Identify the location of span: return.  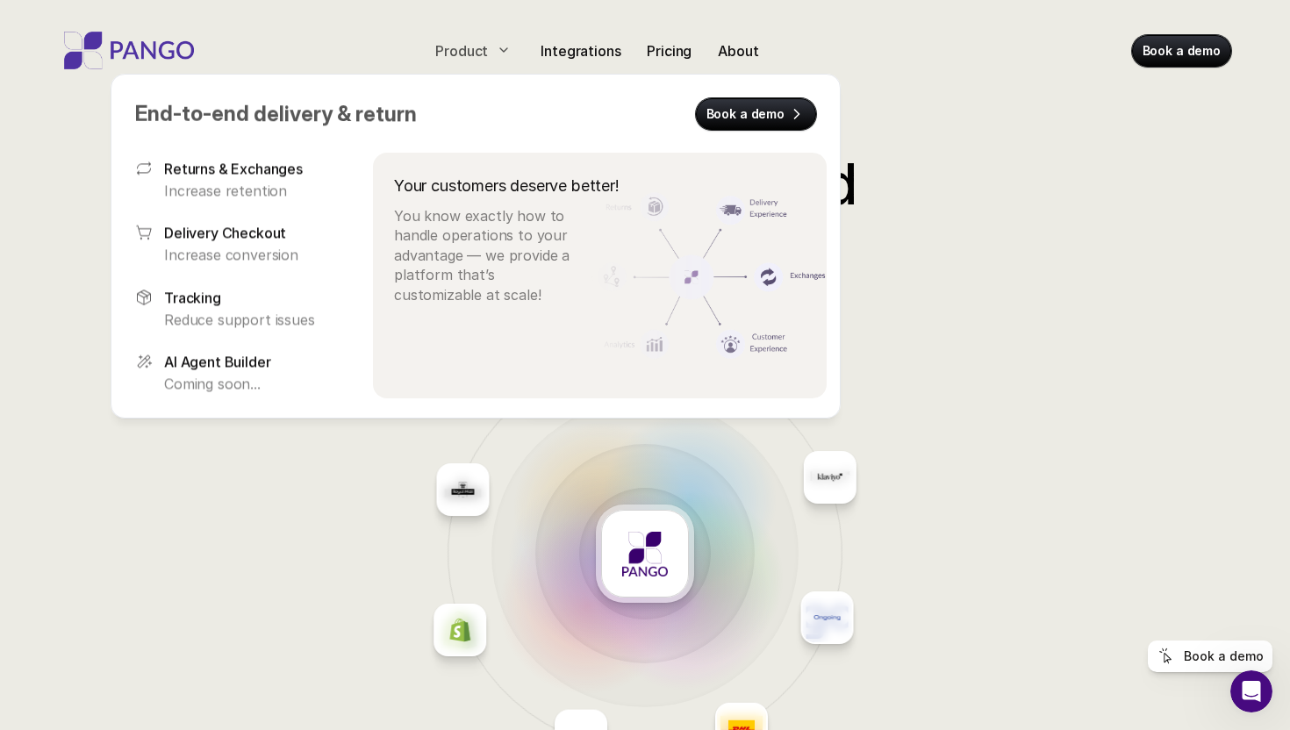
(386, 113).